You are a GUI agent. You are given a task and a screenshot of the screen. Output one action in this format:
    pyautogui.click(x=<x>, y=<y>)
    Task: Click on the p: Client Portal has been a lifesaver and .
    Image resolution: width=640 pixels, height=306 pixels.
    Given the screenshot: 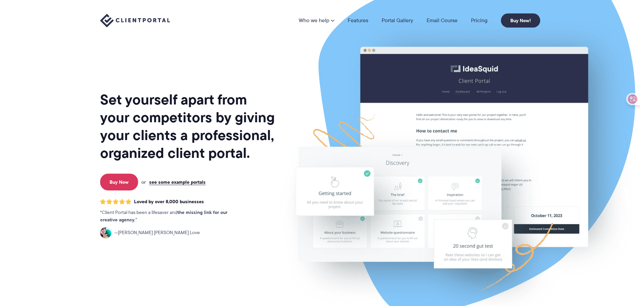 What is the action you would take?
    pyautogui.click(x=171, y=216)
    